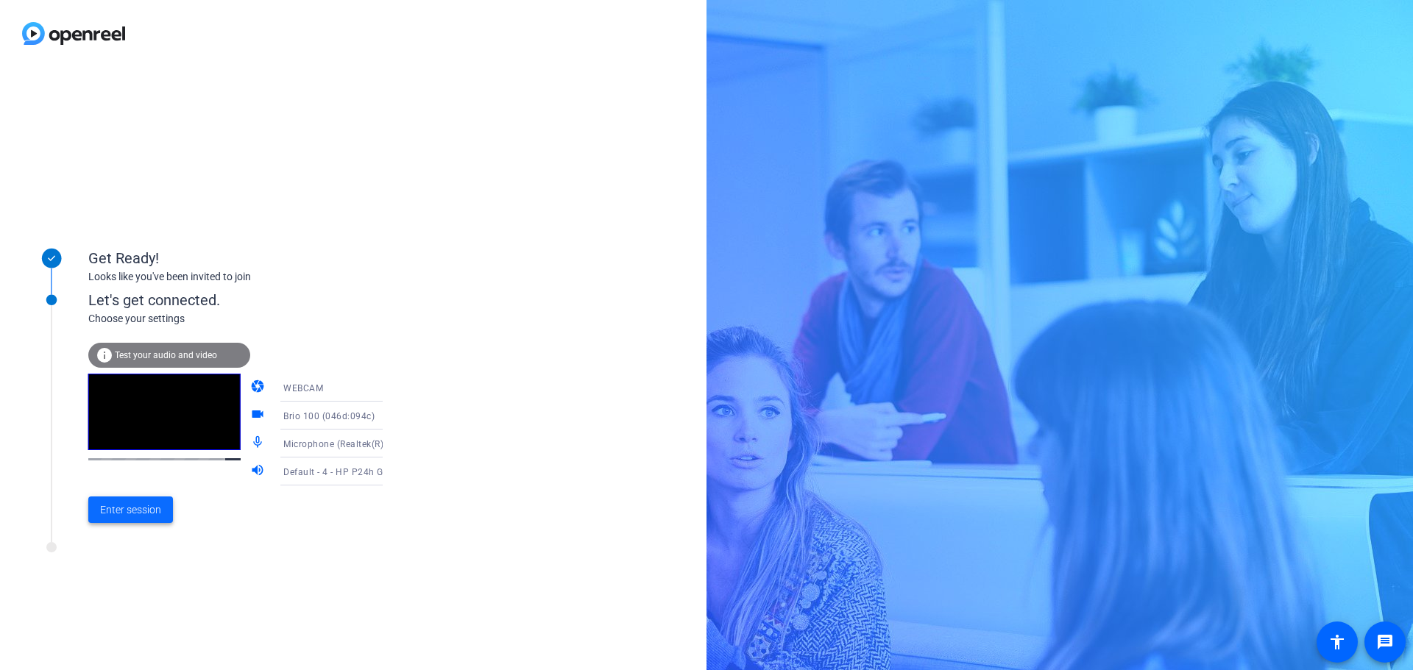 The image size is (1413, 670). Describe the element at coordinates (250, 319) in the screenshot. I see `div: Choose your settings` at that location.